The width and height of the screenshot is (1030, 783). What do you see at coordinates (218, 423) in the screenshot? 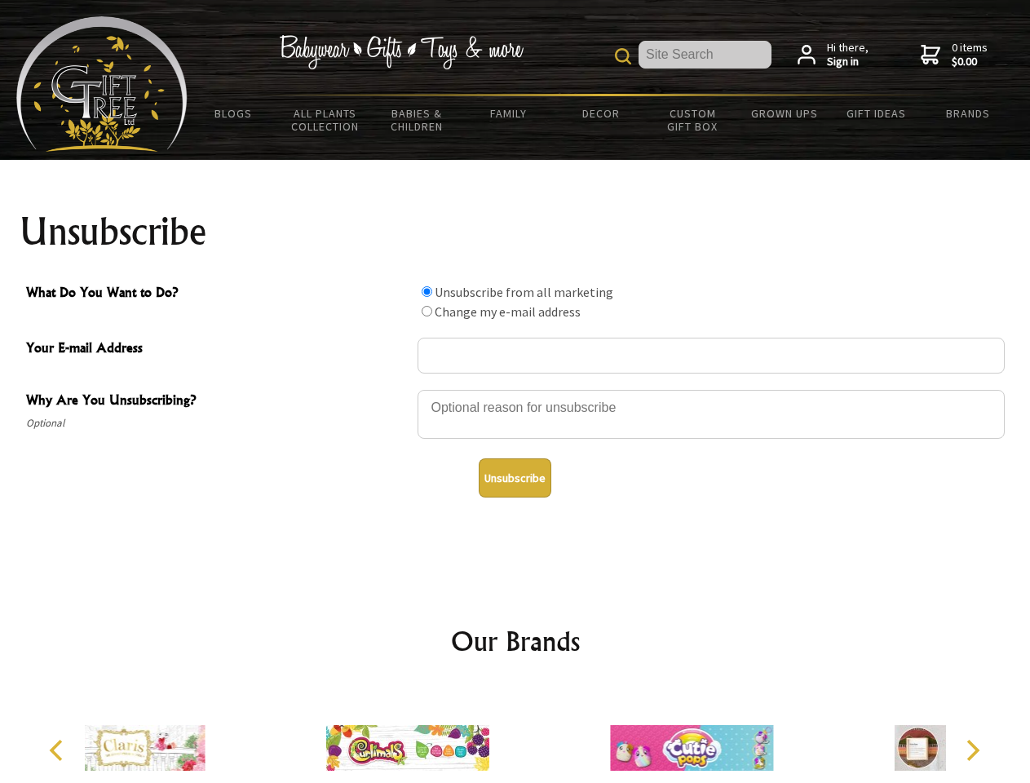
I see `span: Optional` at bounding box center [218, 423].